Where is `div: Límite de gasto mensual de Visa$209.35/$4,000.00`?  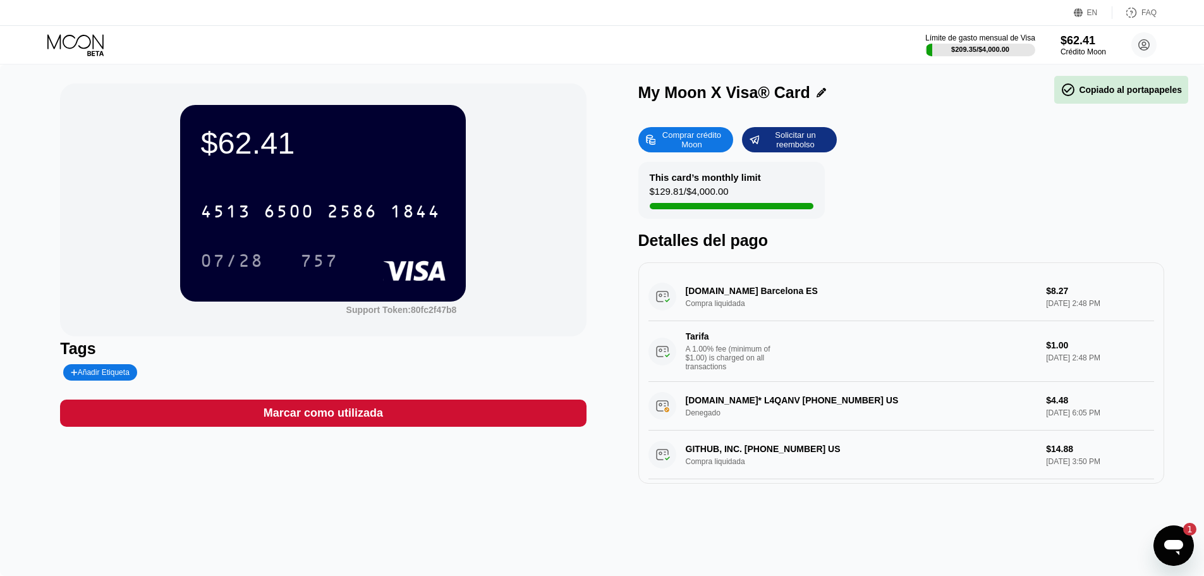
div: Límite de gasto mensual de Visa$209.35/$4,000.00 is located at coordinates (980, 45).